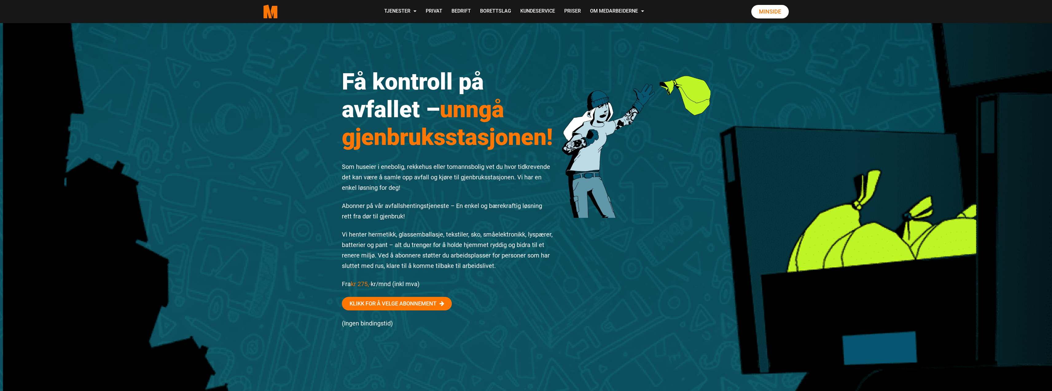  Describe the element at coordinates (461, 11) in the screenshot. I see `a: Bedrift` at that location.